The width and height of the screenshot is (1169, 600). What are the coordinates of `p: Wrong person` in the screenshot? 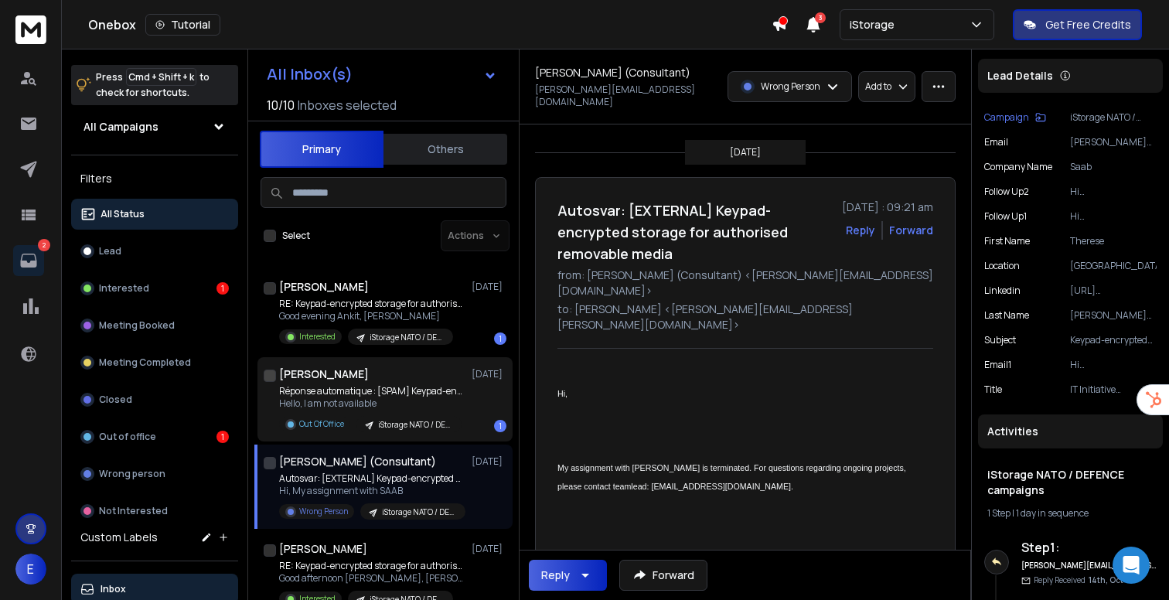 It's located at (132, 474).